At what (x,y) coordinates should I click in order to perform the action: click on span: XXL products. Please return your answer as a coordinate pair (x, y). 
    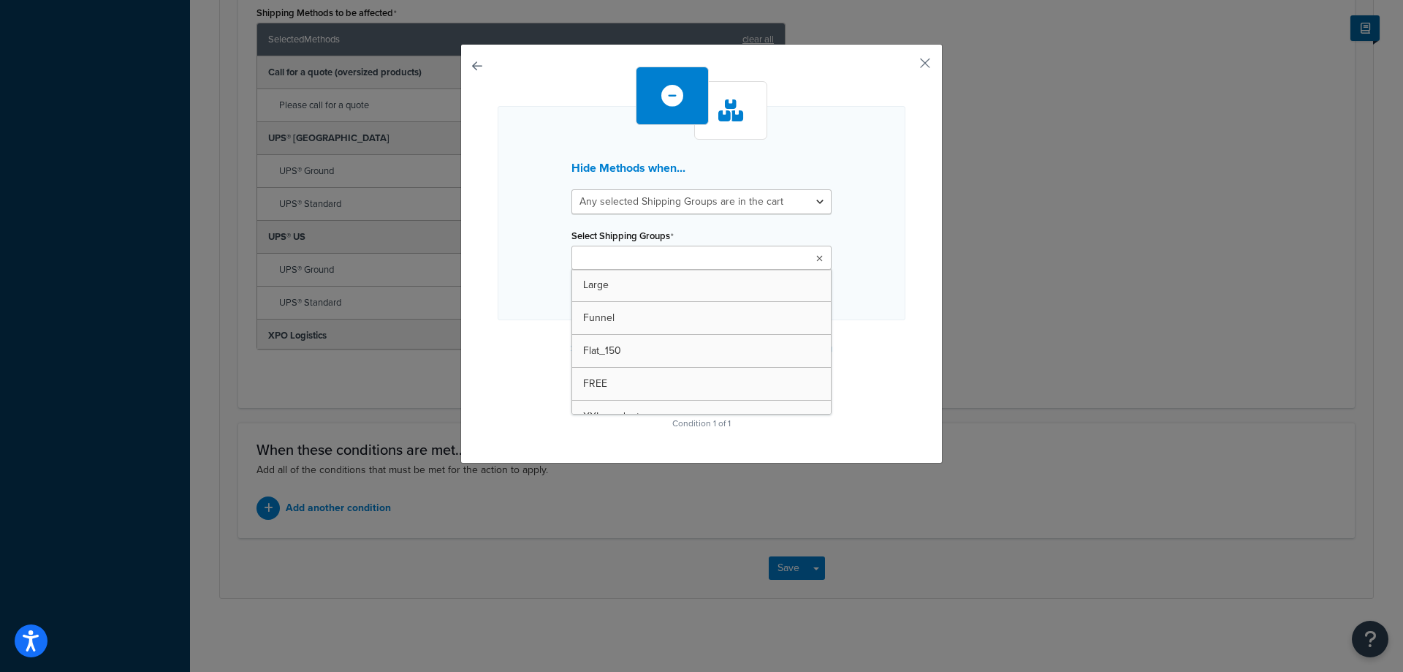
    Looking at the image, I should click on (614, 416).